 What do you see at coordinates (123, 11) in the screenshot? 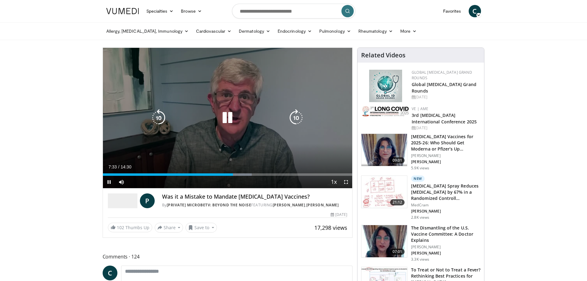
I see `img: VuMedi Logo` at bounding box center [123, 11].